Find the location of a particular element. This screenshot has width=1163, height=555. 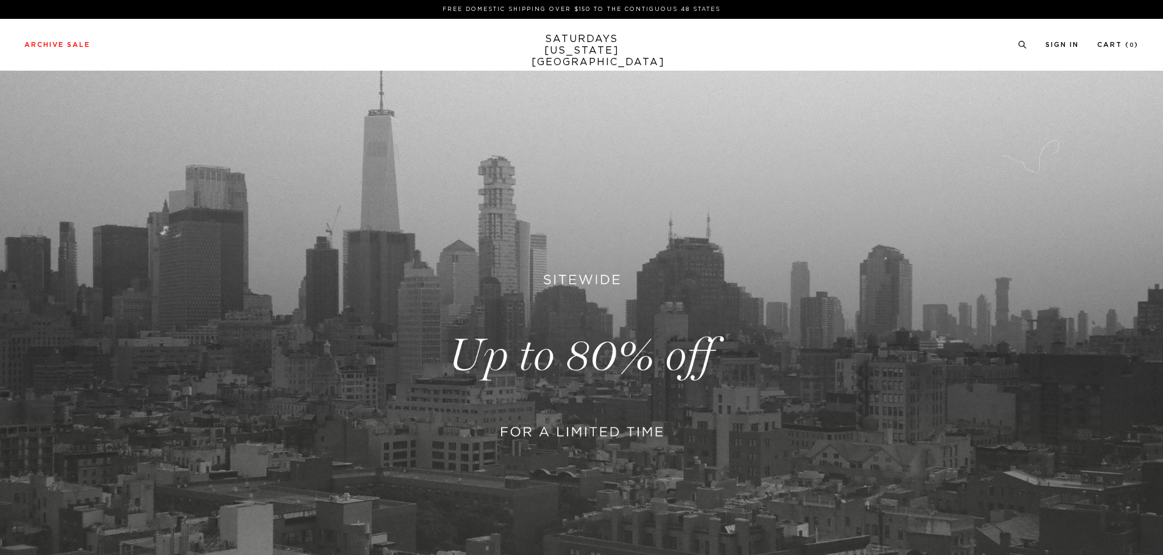

a: Sign In is located at coordinates (1061, 44).